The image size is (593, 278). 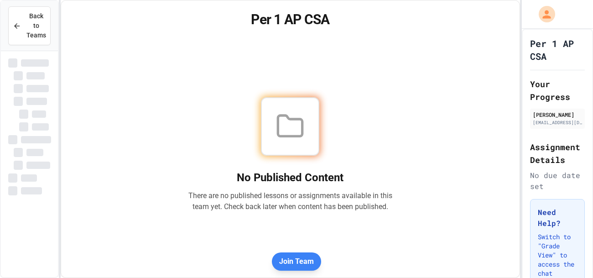 What do you see at coordinates (543, 14) in the screenshot?
I see `div: My Account` at bounding box center [543, 14].